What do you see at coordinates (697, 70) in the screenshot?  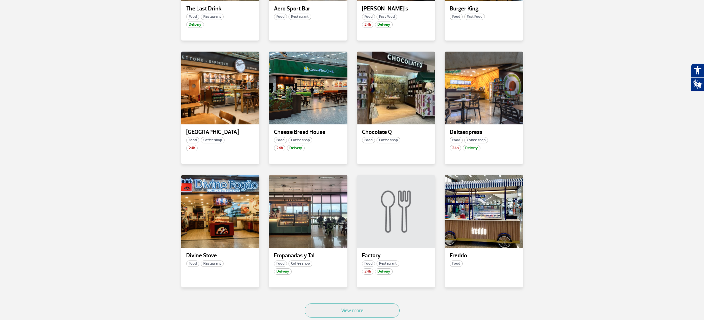 I see `button: Open assistive resources.` at bounding box center [697, 70].